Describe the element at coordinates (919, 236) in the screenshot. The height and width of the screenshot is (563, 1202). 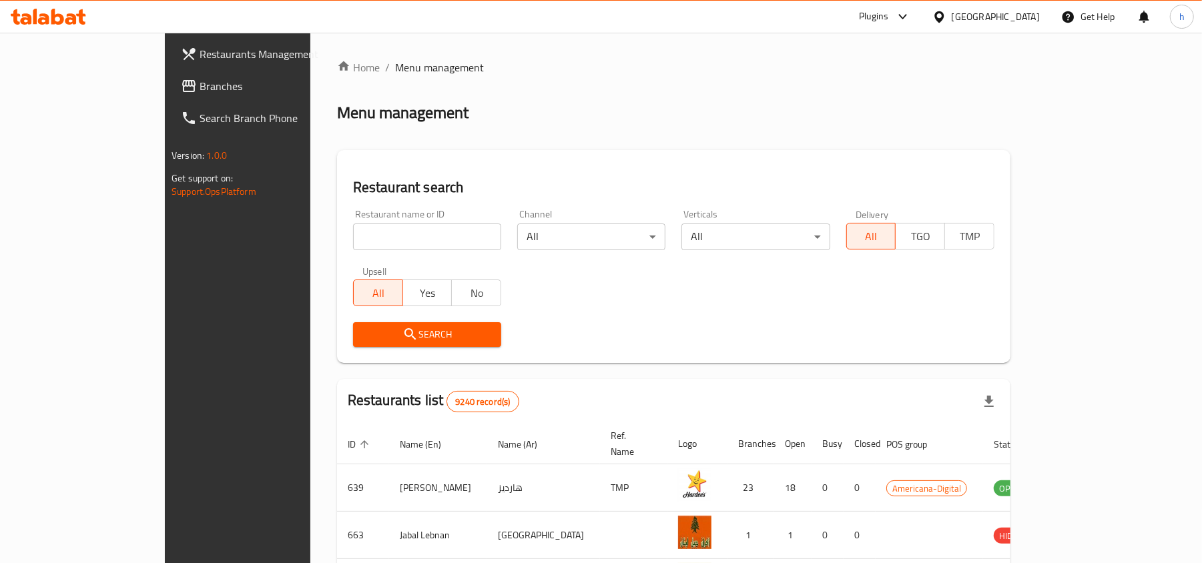
I see `button: TGO` at that location.